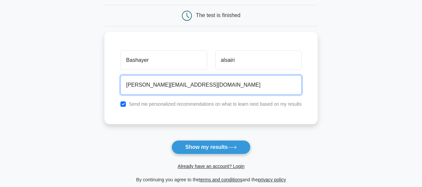  What do you see at coordinates (211, 166) in the screenshot?
I see `a: Already have an account? Login` at bounding box center [211, 166].